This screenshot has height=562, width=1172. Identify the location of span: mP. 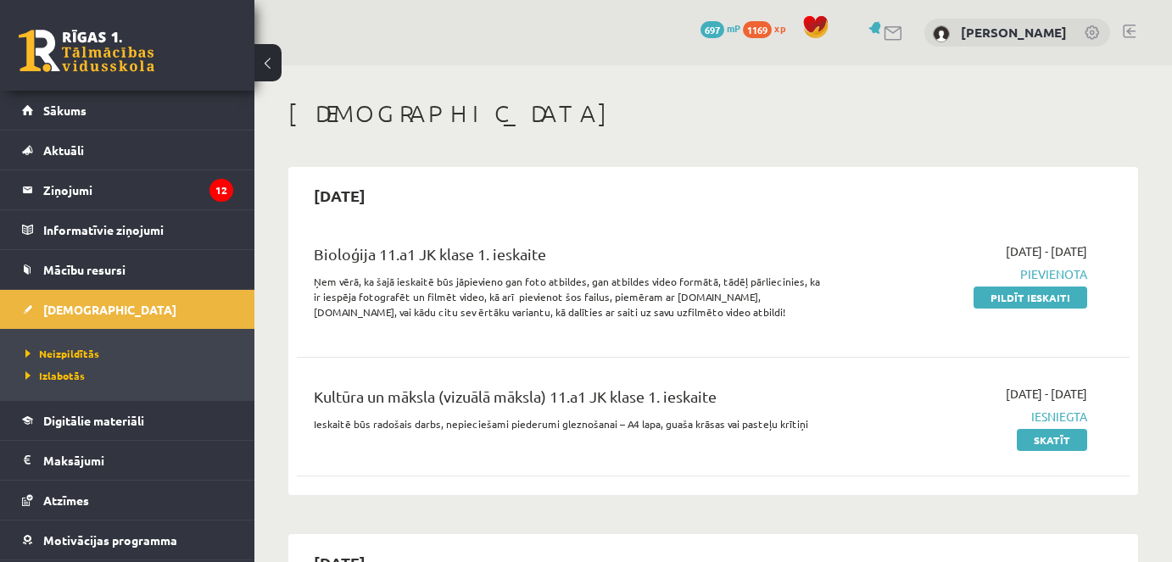
(733, 28).